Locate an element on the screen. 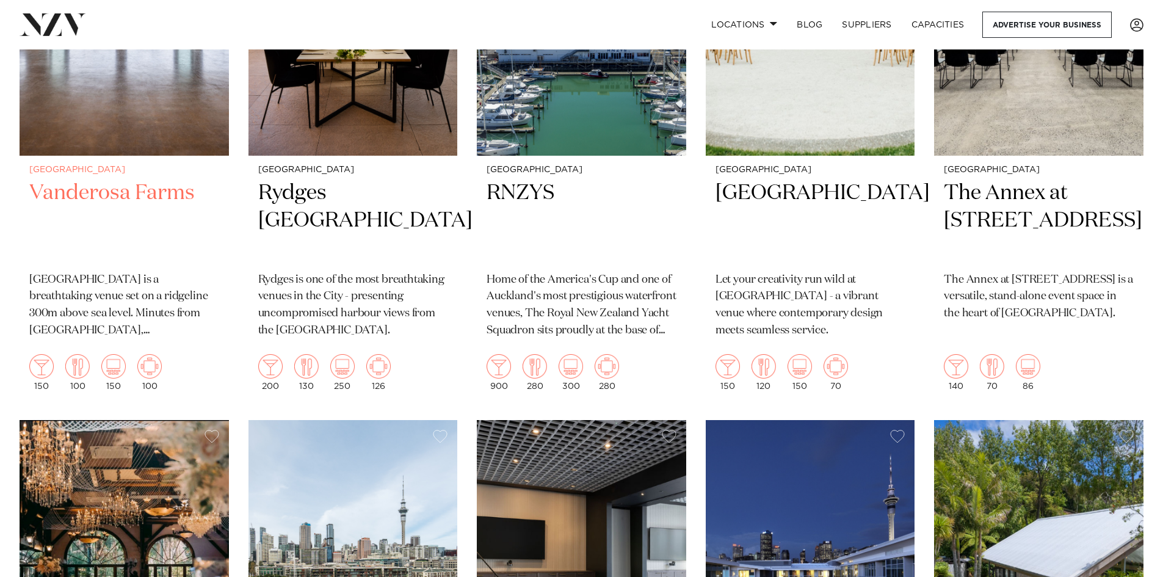 The width and height of the screenshot is (1163, 577). div: 130 is located at coordinates (306, 372).